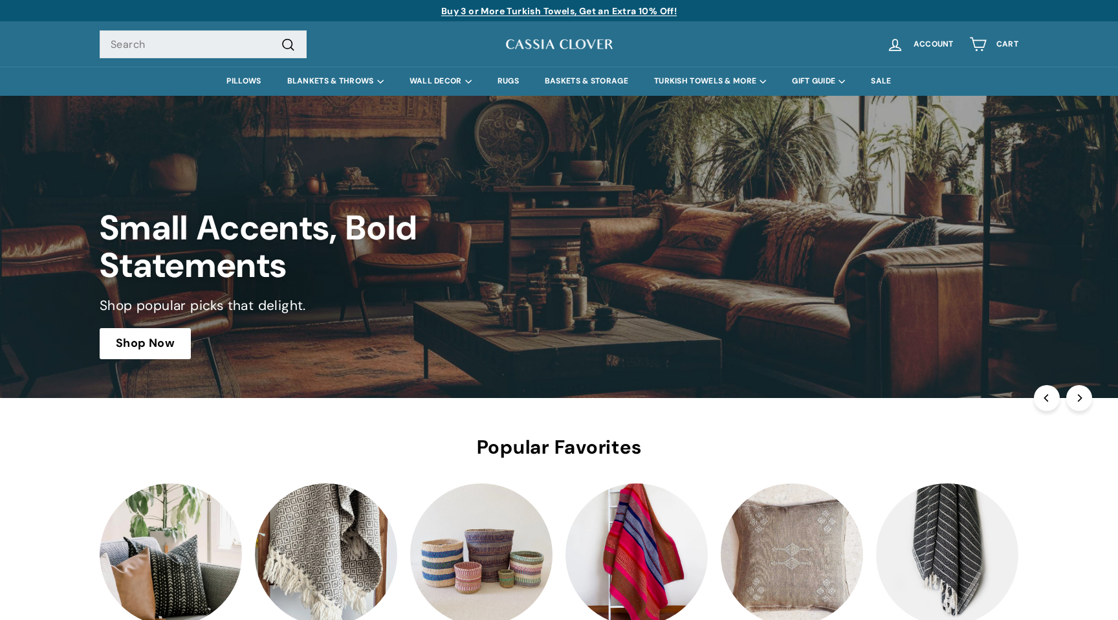  I want to click on span: Cart, so click(1007, 44).